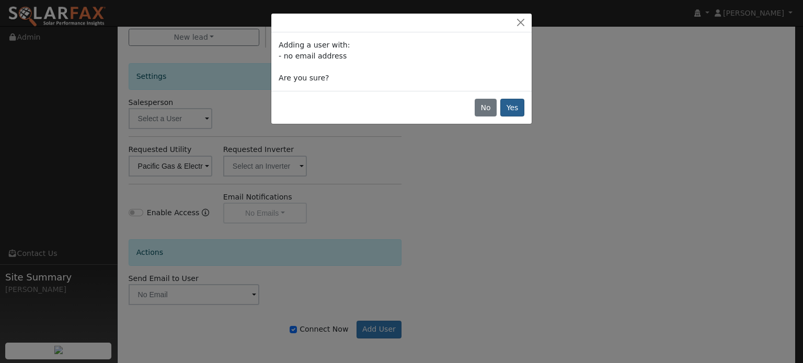 The height and width of the screenshot is (363, 803). I want to click on button: Yes, so click(512, 108).